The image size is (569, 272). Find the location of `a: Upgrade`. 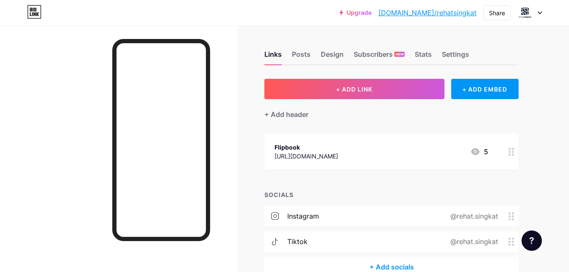

a: Upgrade is located at coordinates (355, 13).